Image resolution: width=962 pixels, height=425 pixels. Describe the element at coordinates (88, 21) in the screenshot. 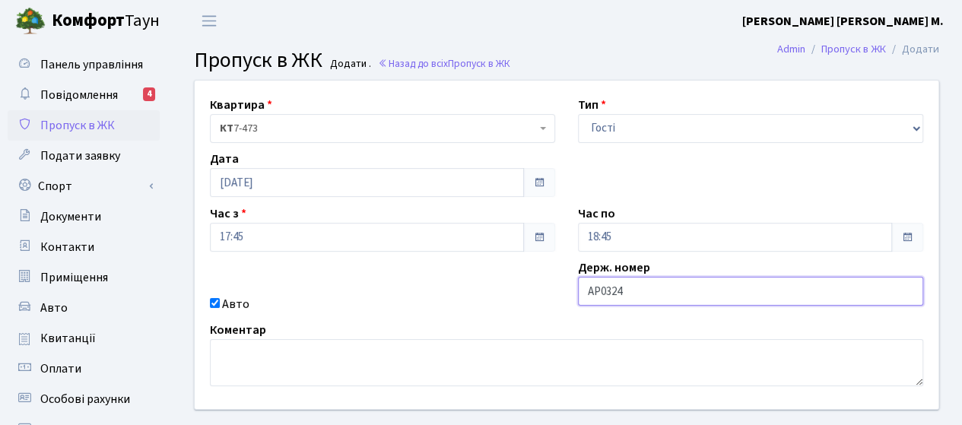

I see `b: Комфорт` at that location.